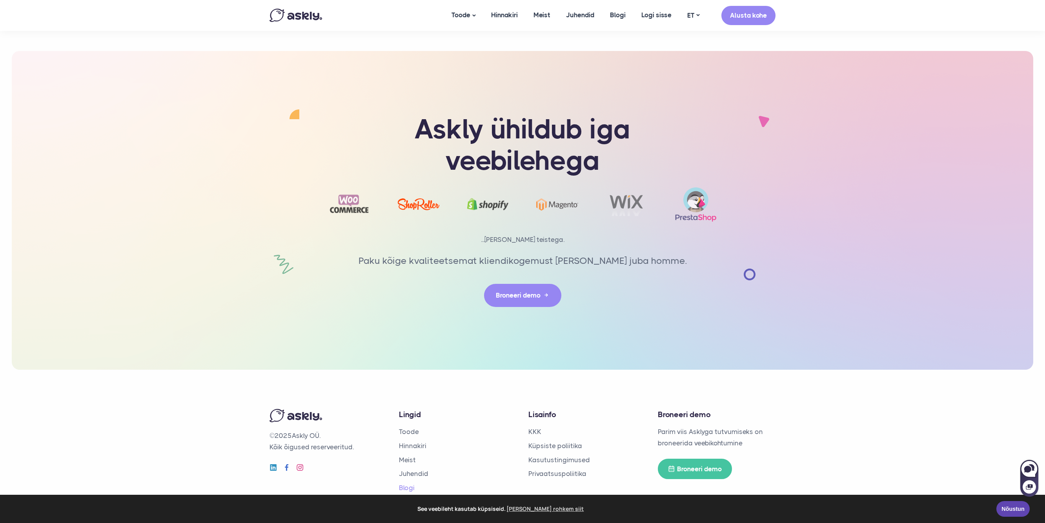  I want to click on a: Hinnakiri, so click(413, 446).